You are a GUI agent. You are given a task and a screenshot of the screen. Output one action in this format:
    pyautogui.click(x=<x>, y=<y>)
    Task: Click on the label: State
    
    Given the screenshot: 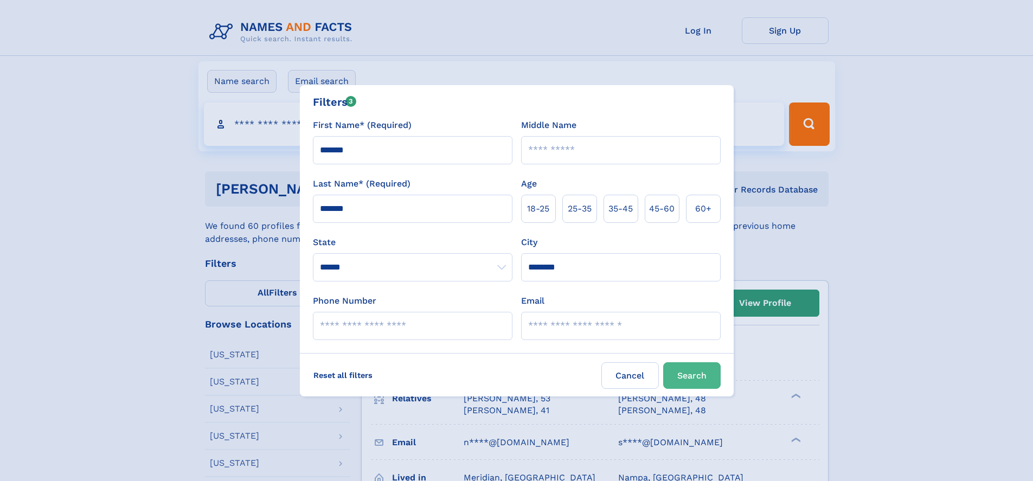 What is the action you would take?
    pyautogui.click(x=413, y=242)
    